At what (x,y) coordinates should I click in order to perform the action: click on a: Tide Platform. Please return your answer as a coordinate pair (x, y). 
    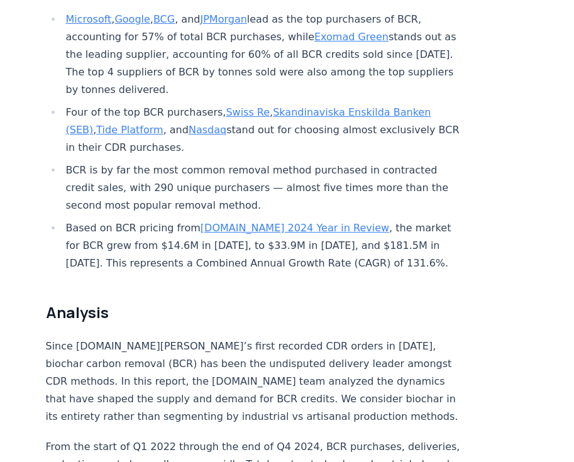
    Looking at the image, I should click on (129, 129).